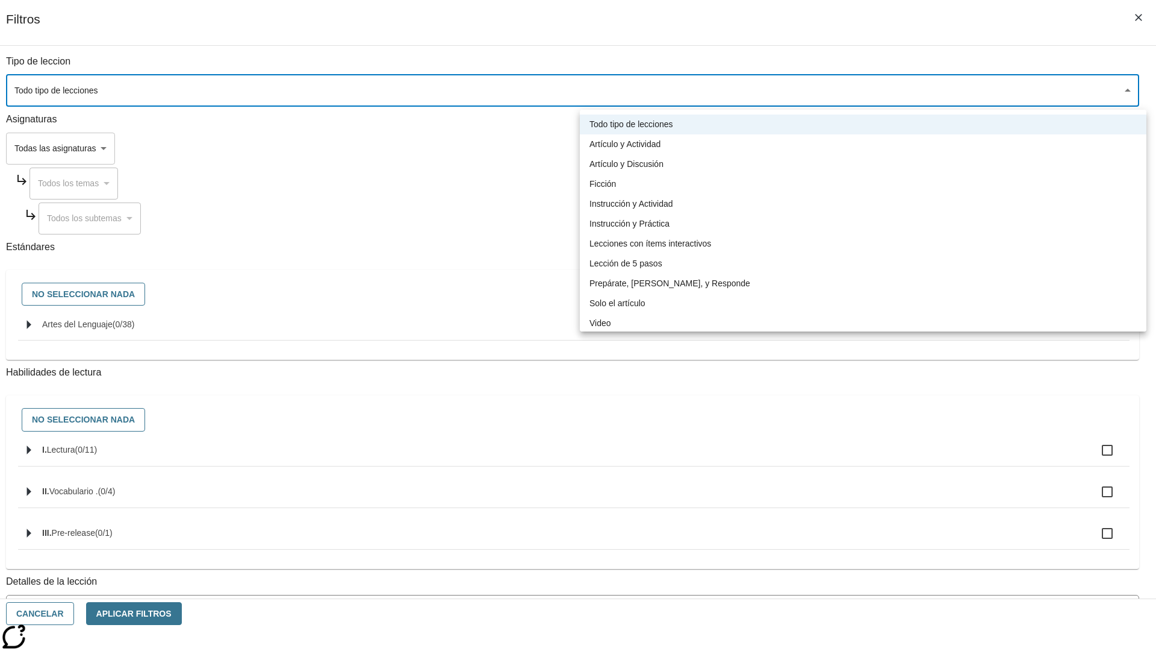  I want to click on li: Instrucción y Actividad, so click(863, 204).